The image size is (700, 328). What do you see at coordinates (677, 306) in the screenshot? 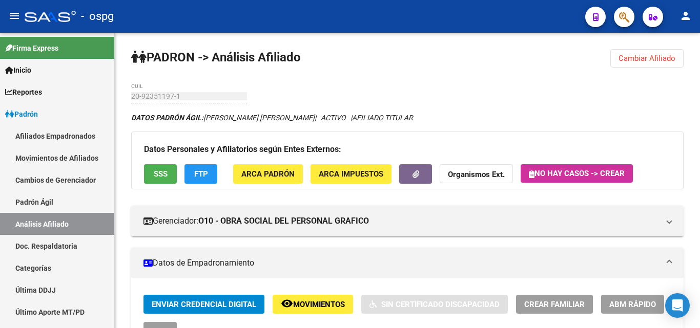
I see `div: Open Intercom Messenger` at bounding box center [677, 306].